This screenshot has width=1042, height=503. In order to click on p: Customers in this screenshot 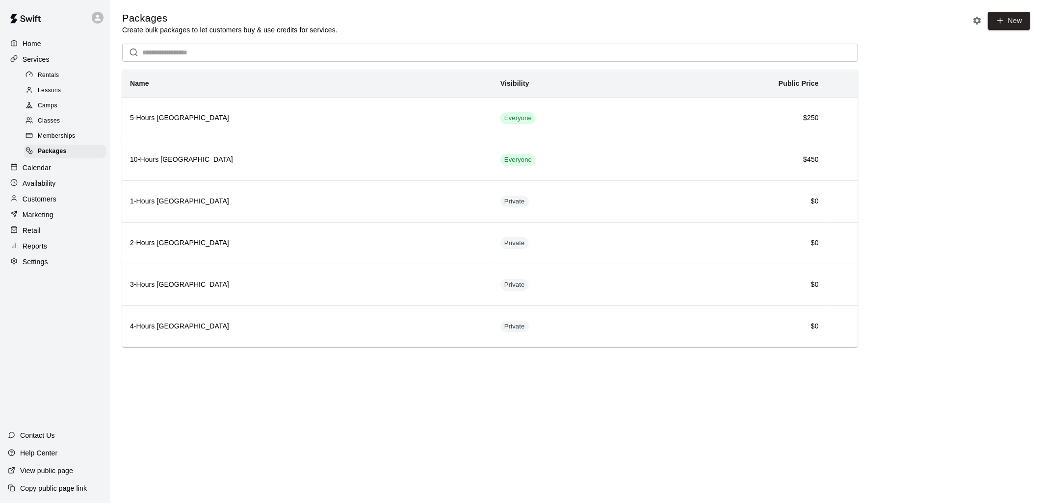, I will do `click(39, 199)`.